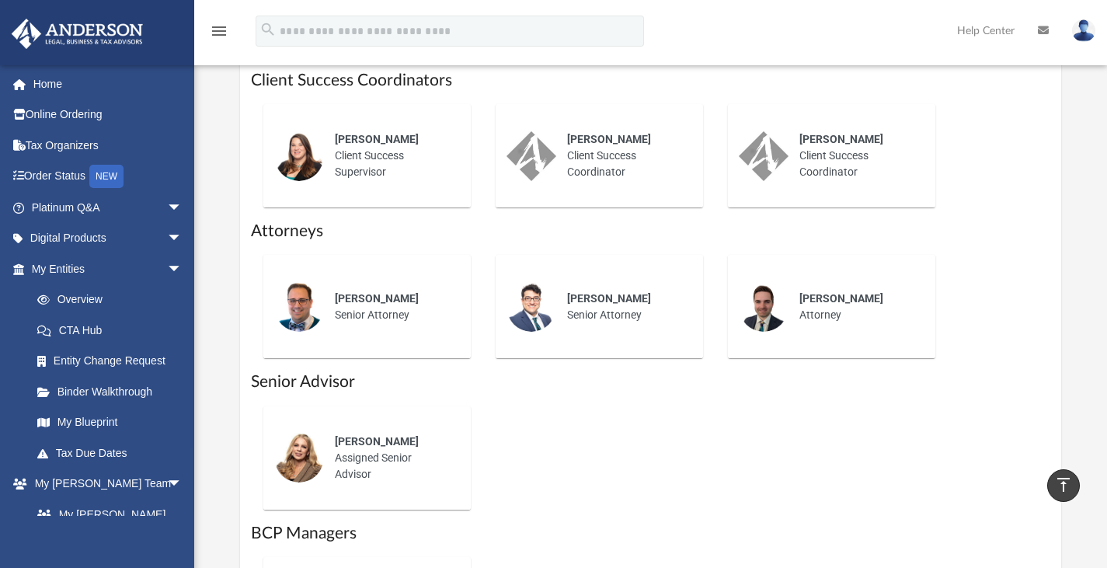  Describe the element at coordinates (1064, 485) in the screenshot. I see `i: vertical_align_top` at that location.